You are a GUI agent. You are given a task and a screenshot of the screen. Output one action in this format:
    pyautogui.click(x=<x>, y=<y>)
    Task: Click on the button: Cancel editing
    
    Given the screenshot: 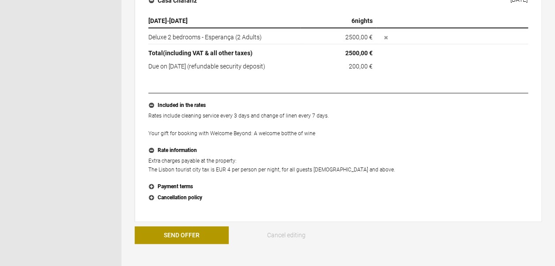 What is the action you would take?
    pyautogui.click(x=285, y=235)
    